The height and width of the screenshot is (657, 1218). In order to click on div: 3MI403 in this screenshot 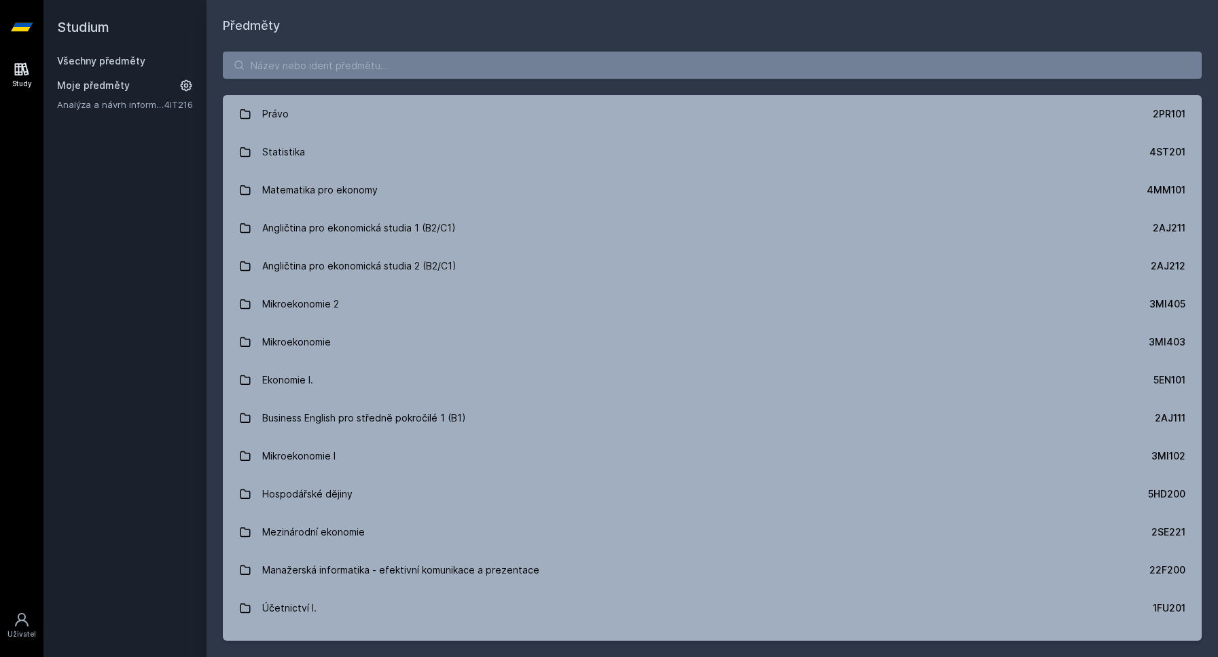, I will do `click(1167, 342)`.